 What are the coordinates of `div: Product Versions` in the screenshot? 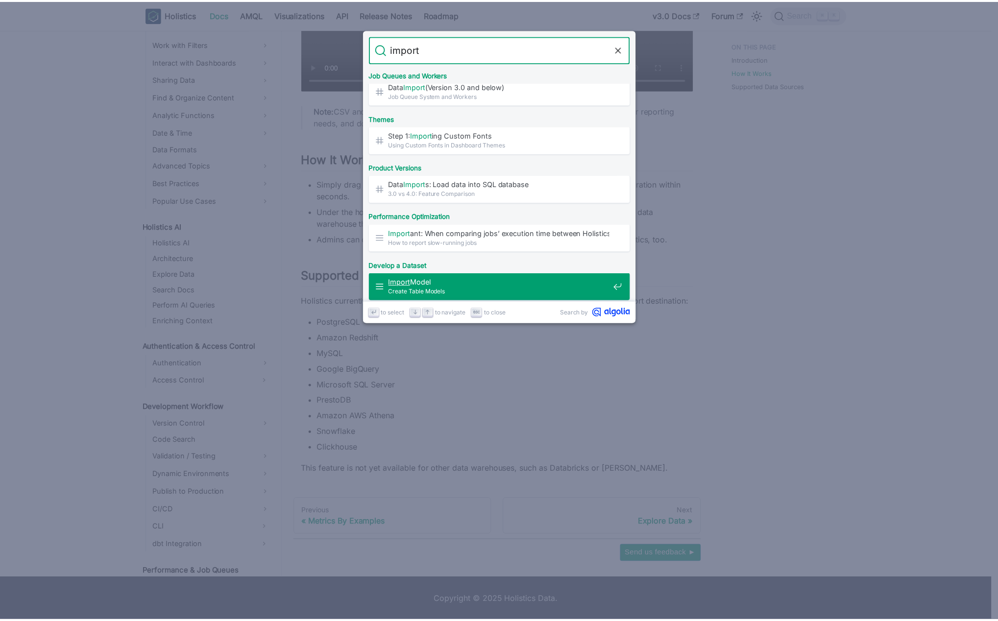 It's located at (503, 165).